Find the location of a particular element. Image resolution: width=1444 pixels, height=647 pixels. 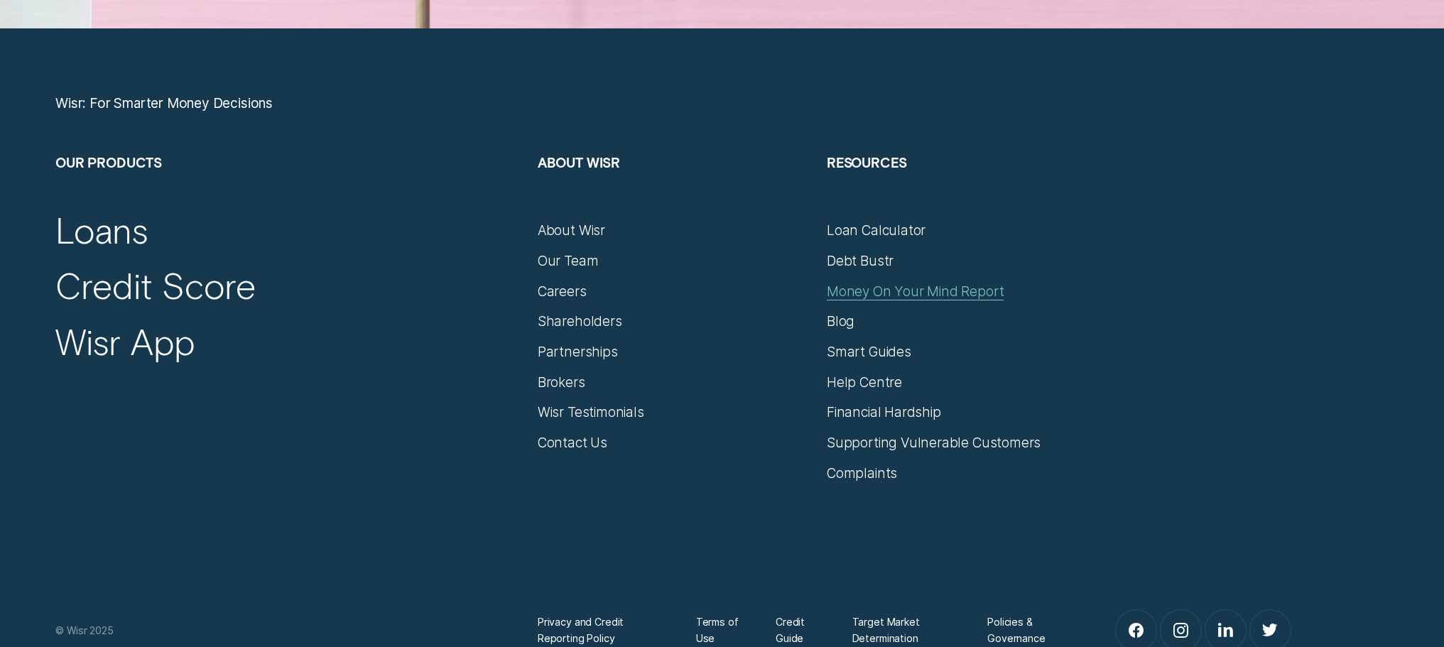

div: Wisr: For Smarter Money Decisions is located at coordinates (164, 104).